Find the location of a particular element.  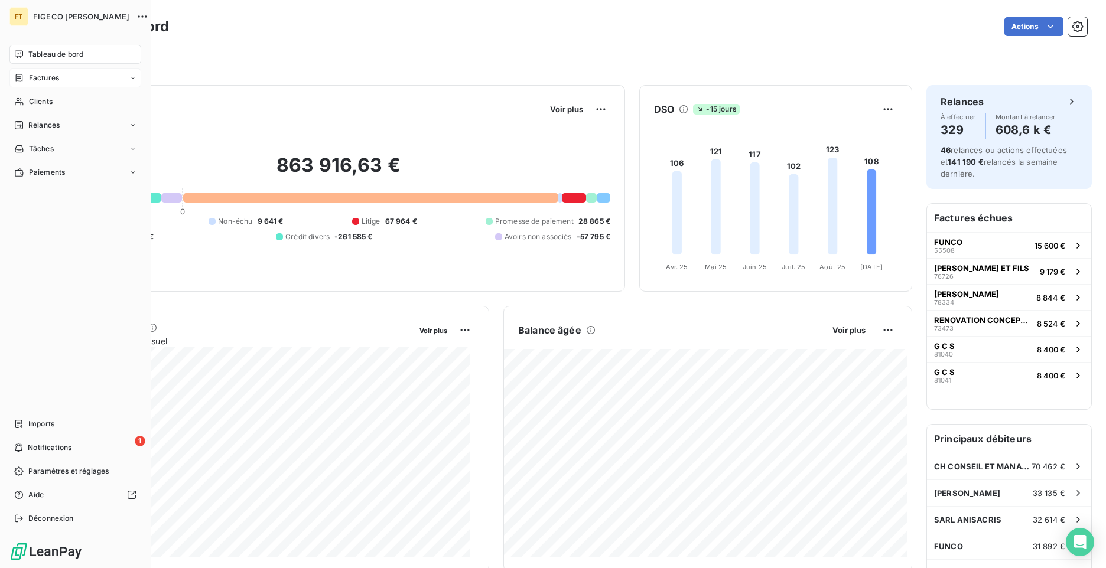

span: Aide is located at coordinates (36, 495).